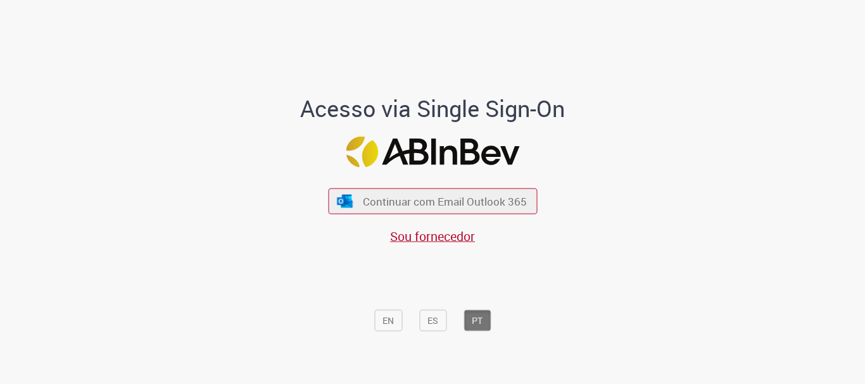 This screenshot has width=865, height=384. What do you see at coordinates (432, 109) in the screenshot?
I see `h1: Acesso via Single Sign-On` at bounding box center [432, 109].